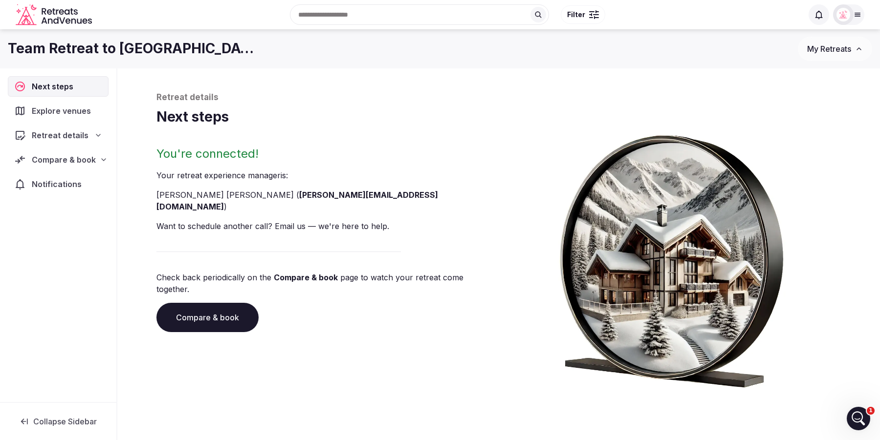 Image resolution: width=880 pixels, height=440 pixels. Describe the element at coordinates (325, 154) in the screenshot. I see `h2: You're connected!` at that location.